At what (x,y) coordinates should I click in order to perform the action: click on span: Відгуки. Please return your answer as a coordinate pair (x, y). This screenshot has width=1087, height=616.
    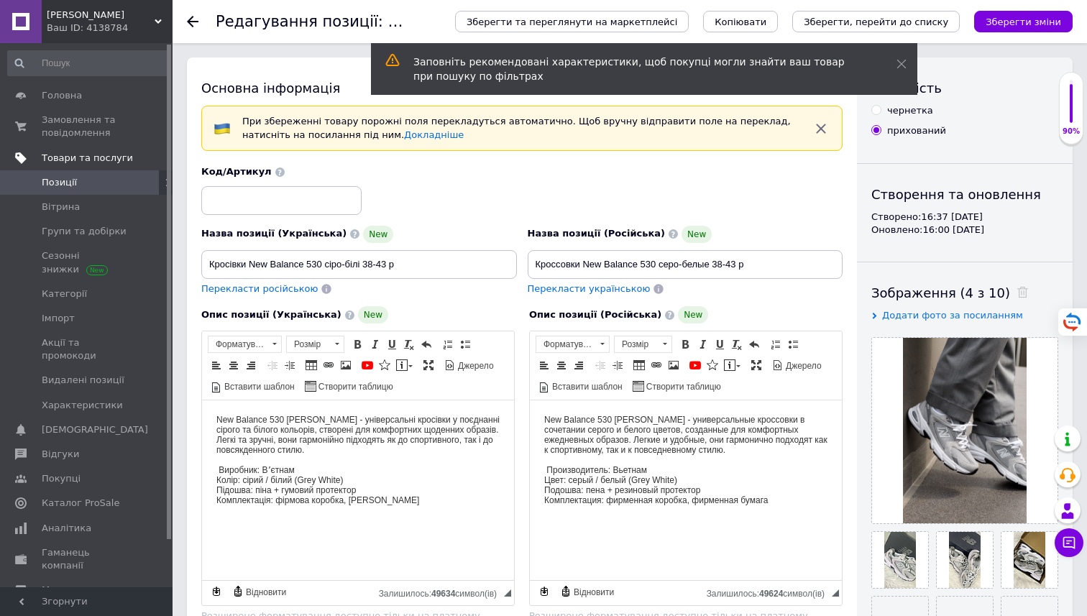
    Looking at the image, I should click on (60, 454).